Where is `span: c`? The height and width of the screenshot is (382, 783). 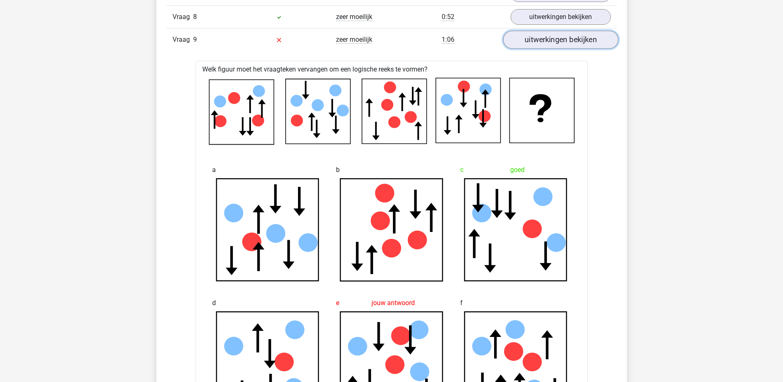
span: c is located at coordinates (462, 170).